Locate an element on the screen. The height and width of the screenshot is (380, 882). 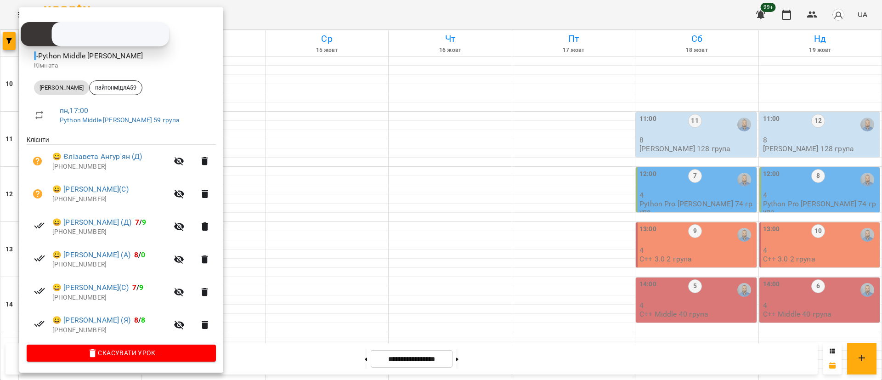
span: 0 is located at coordinates (143, 255).